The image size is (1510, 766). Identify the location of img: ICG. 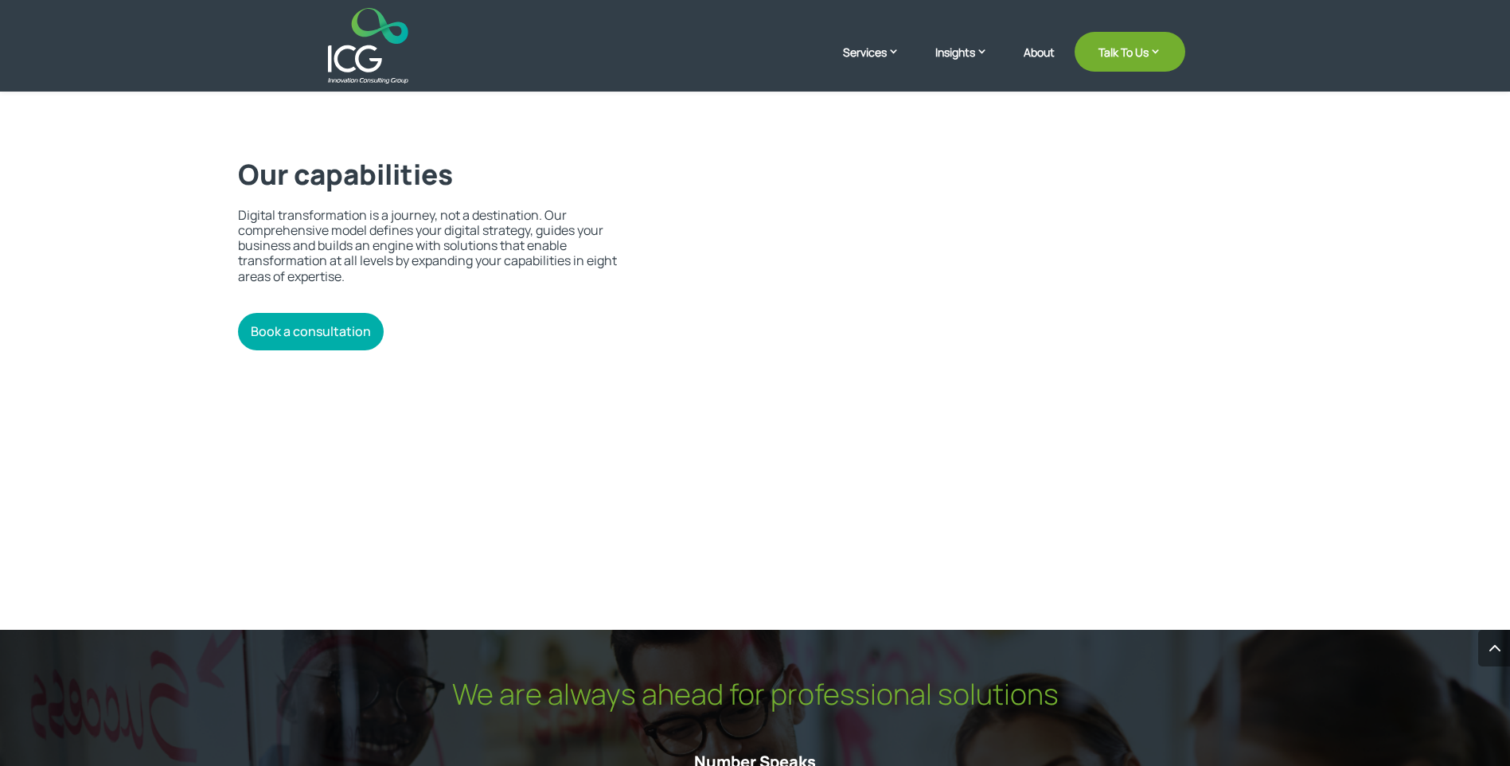
(368, 45).